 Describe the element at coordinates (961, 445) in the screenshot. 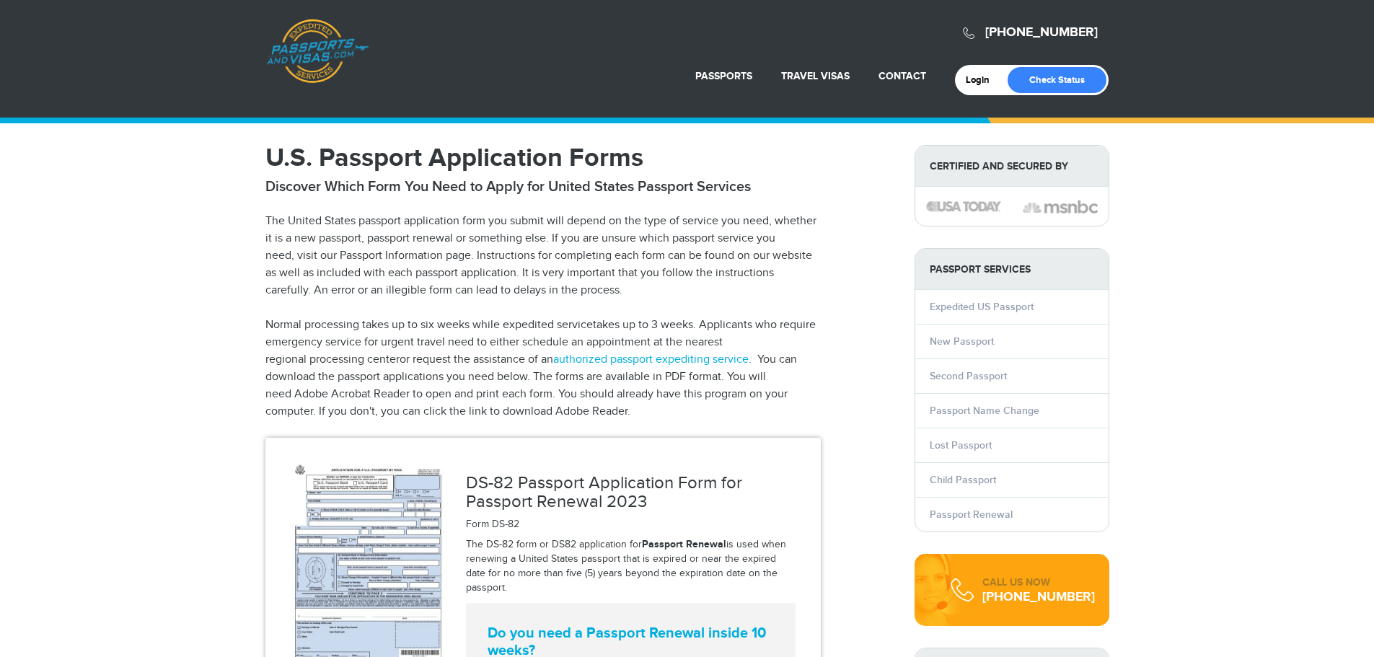

I see `a: Lost Passport` at that location.